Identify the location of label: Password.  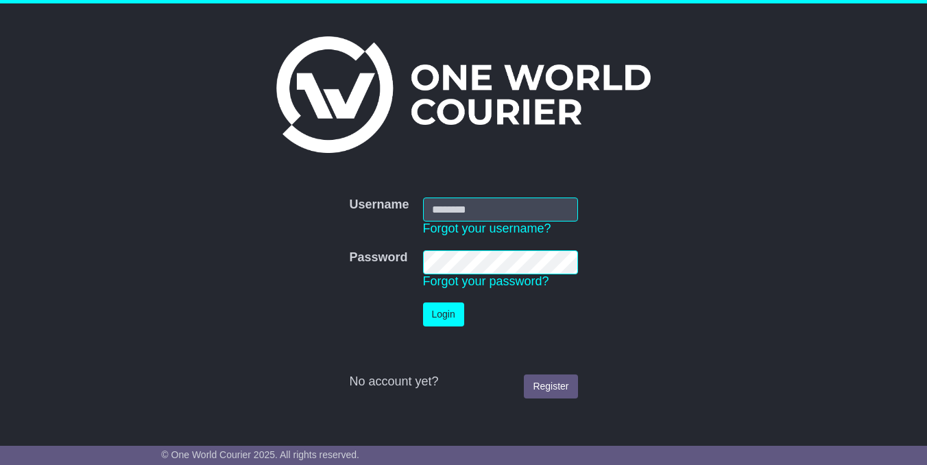
(378, 258).